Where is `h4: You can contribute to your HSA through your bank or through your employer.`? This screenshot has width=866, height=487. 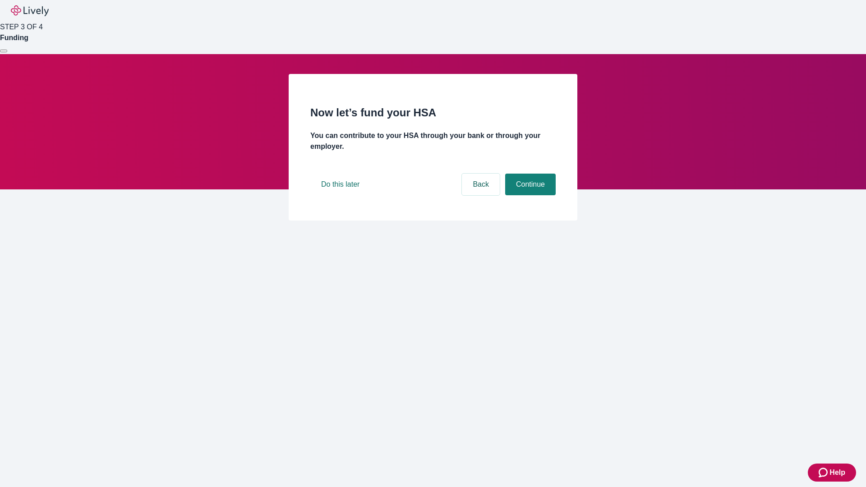
h4: You can contribute to your HSA through your bank or through your employer. is located at coordinates (433, 141).